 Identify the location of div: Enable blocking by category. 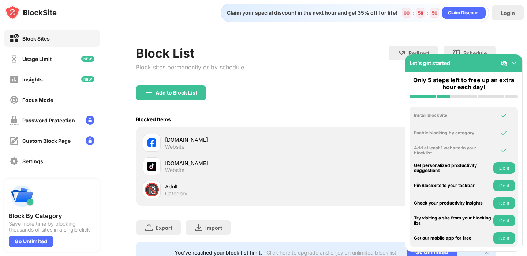
(452, 133).